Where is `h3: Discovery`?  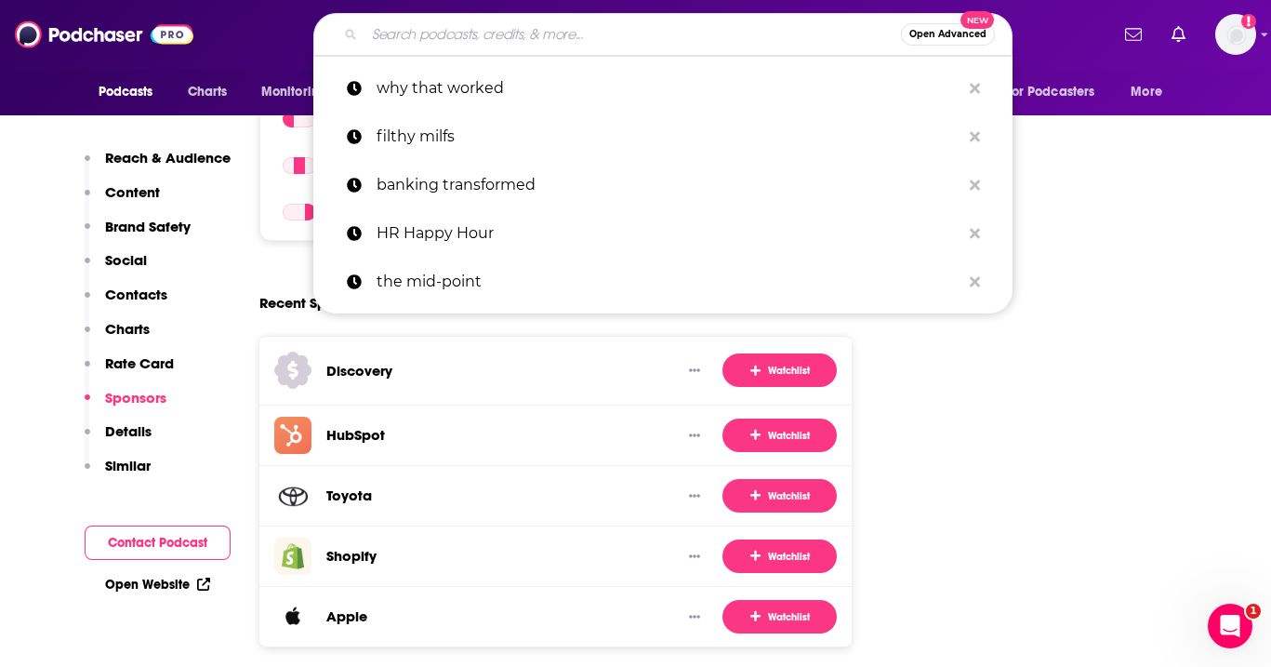 h3: Discovery is located at coordinates (359, 370).